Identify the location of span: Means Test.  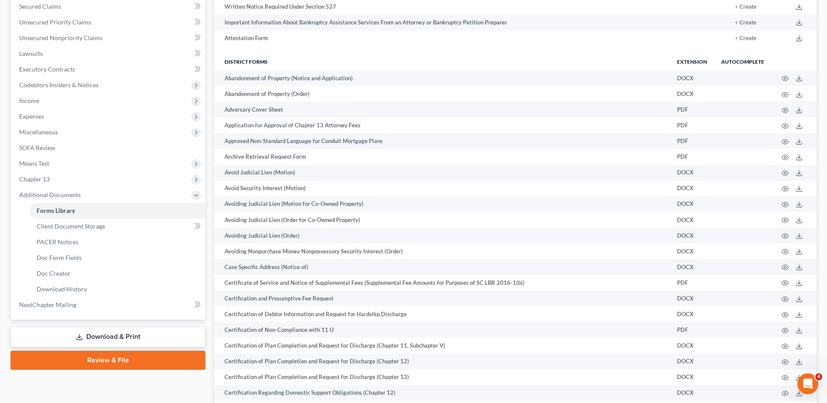
(34, 163).